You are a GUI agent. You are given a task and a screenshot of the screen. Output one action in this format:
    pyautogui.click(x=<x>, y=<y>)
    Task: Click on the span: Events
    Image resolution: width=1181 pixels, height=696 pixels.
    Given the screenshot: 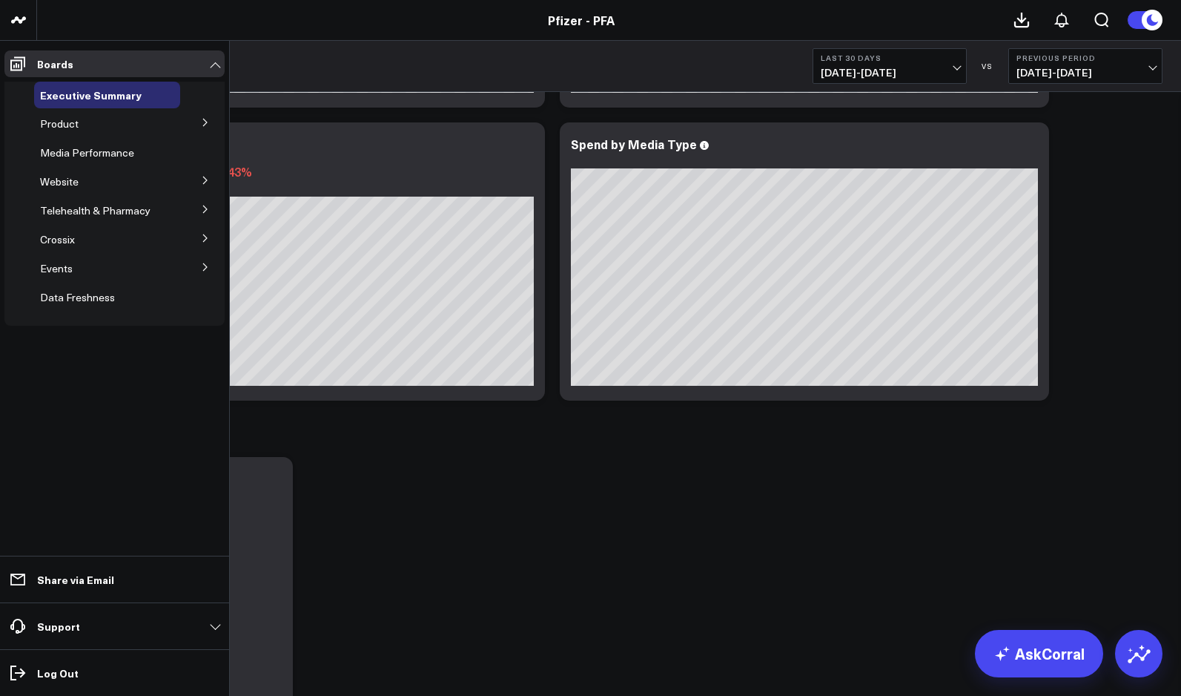 What is the action you would take?
    pyautogui.click(x=56, y=268)
    